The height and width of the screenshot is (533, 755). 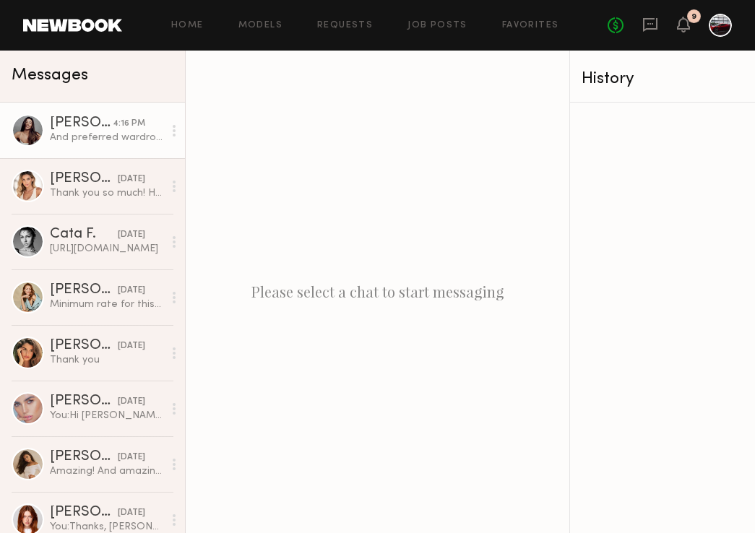 What do you see at coordinates (106, 360) in the screenshot?
I see `div: Thank you` at bounding box center [106, 360].